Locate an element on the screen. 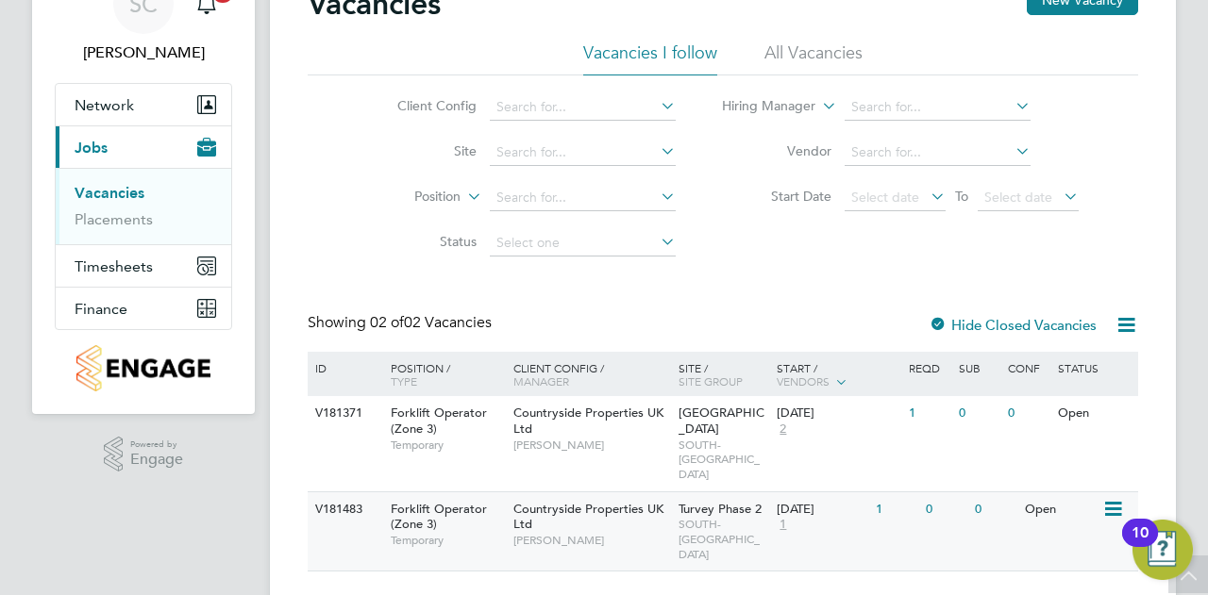 The width and height of the screenshot is (1208, 595). span: Turvey Phase 2 is located at coordinates (720, 509).